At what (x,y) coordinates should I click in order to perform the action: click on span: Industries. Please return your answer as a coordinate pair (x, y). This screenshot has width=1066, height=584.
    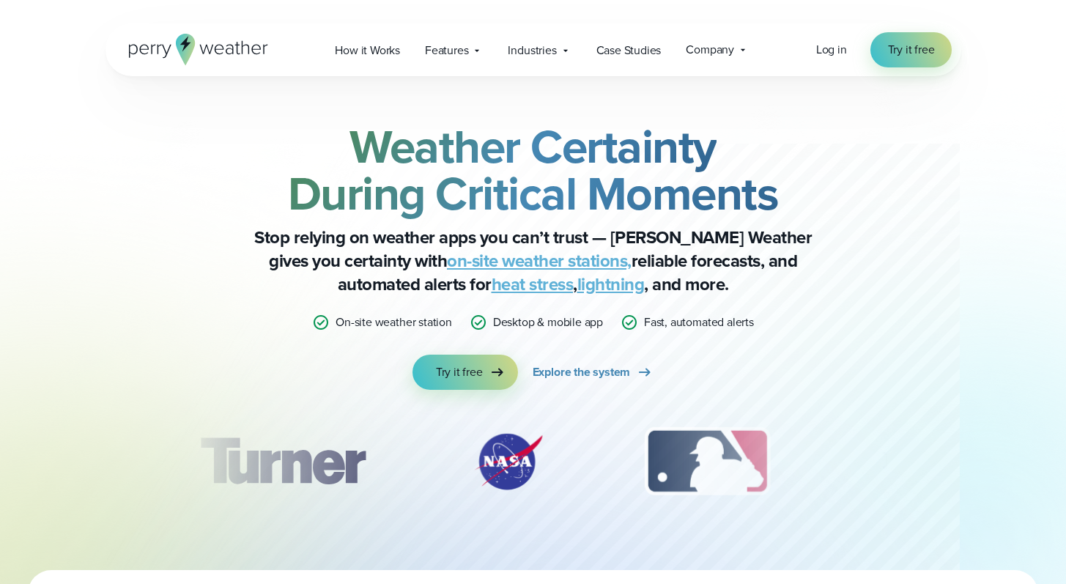
    Looking at the image, I should click on (532, 51).